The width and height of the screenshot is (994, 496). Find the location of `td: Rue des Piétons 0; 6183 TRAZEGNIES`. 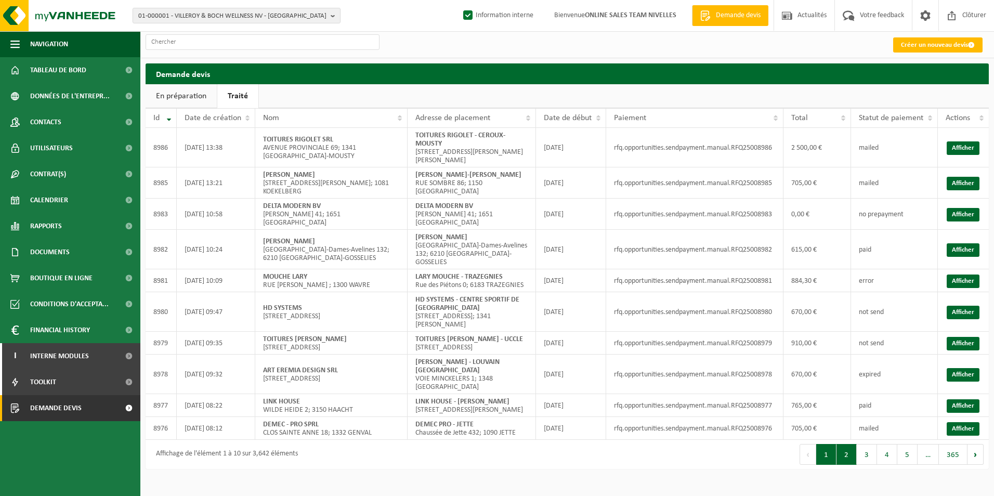

td: Rue des Piétons 0; 6183 TRAZEGNIES is located at coordinates (472, 281).